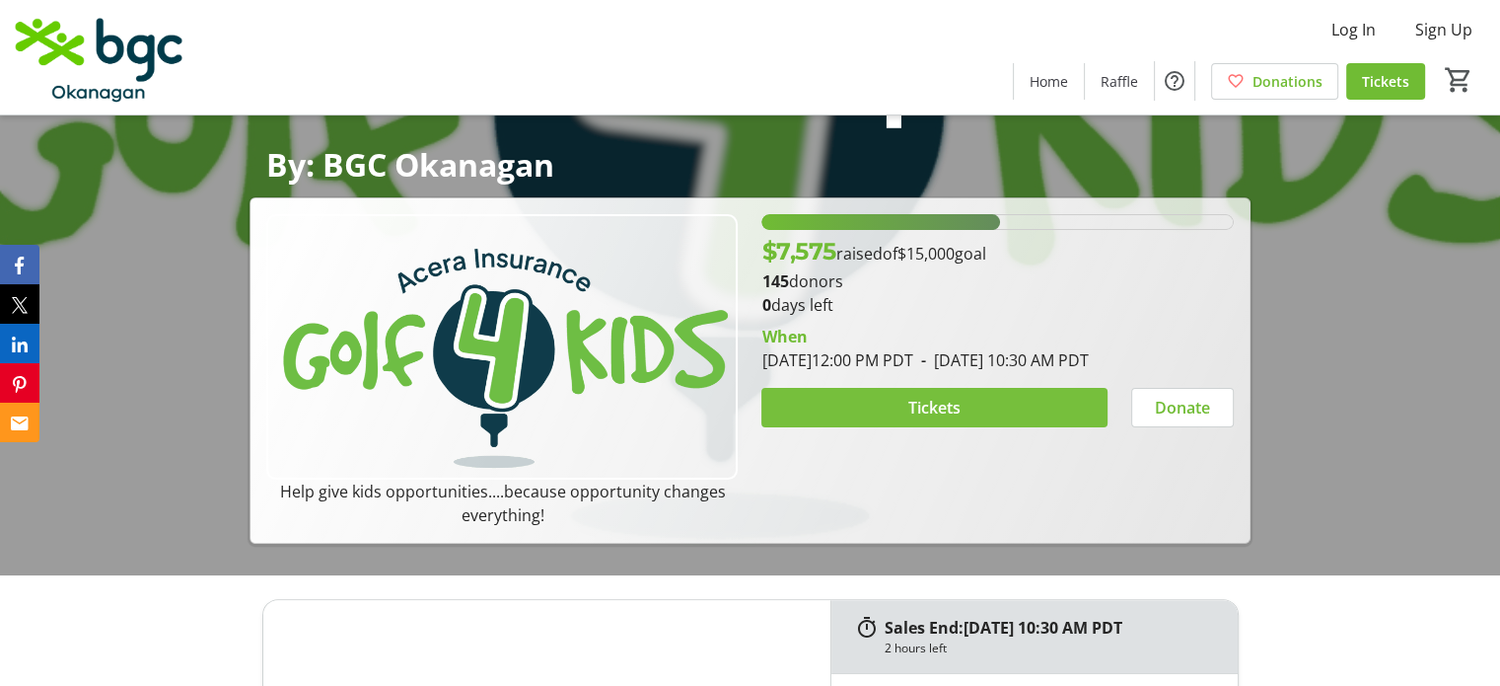 Image resolution: width=1500 pixels, height=686 pixels. What do you see at coordinates (1353, 30) in the screenshot?
I see `button: Log In` at bounding box center [1353, 30].